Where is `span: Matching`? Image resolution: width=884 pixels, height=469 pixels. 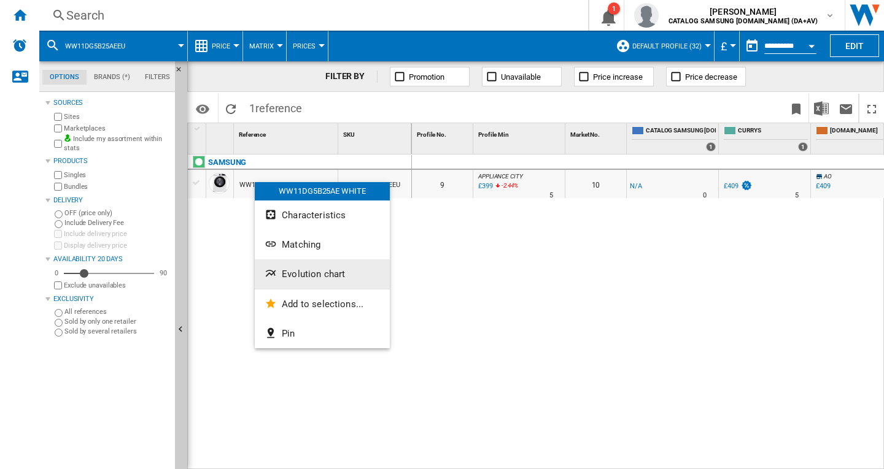 span: Matching is located at coordinates (301, 245).